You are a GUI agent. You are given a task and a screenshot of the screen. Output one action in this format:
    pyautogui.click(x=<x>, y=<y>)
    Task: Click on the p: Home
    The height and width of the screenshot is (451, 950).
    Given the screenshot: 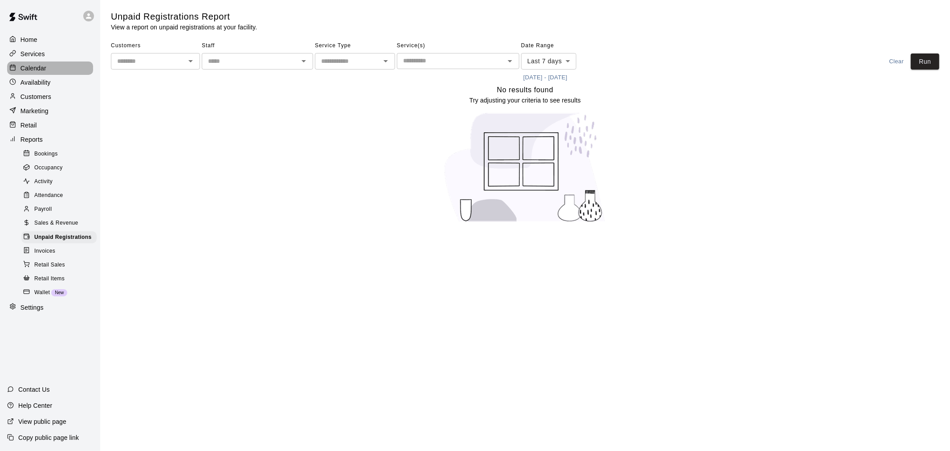 What is the action you would take?
    pyautogui.click(x=29, y=40)
    